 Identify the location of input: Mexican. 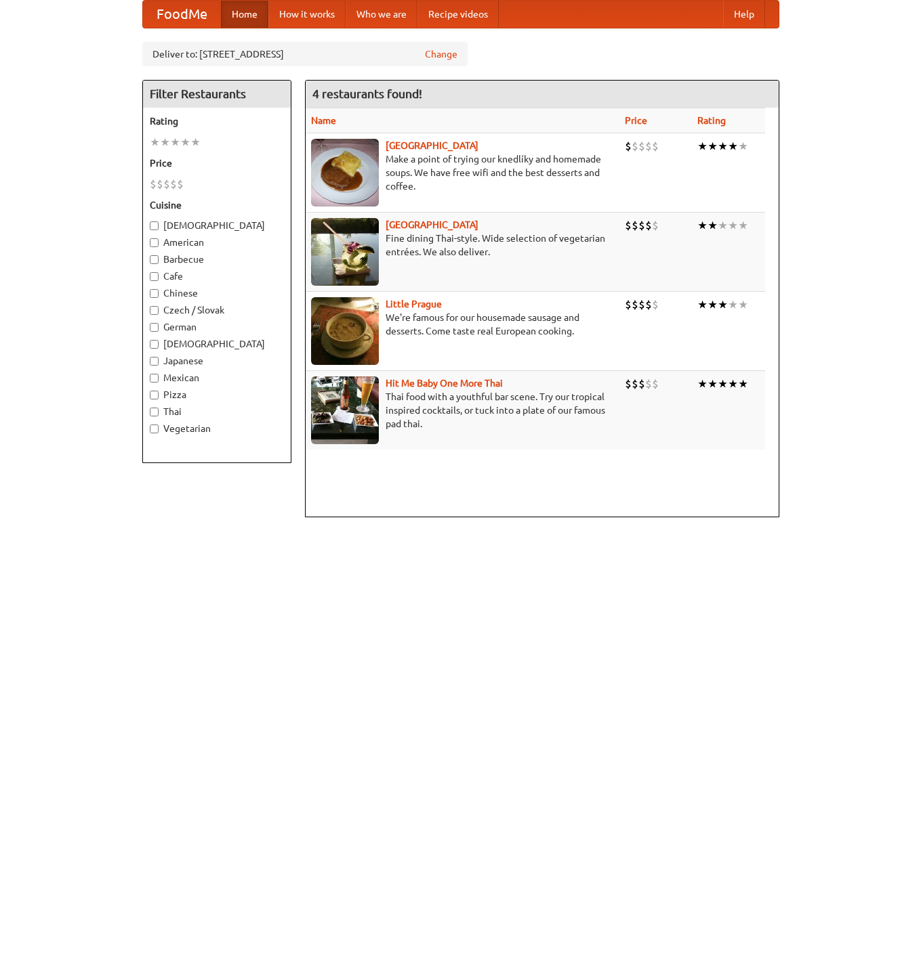
(154, 378).